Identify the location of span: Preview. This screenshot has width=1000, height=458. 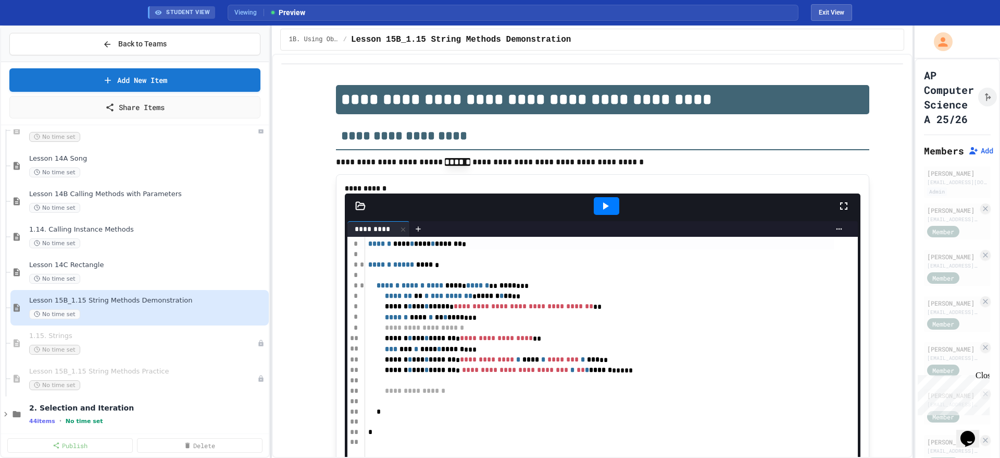
(287, 13).